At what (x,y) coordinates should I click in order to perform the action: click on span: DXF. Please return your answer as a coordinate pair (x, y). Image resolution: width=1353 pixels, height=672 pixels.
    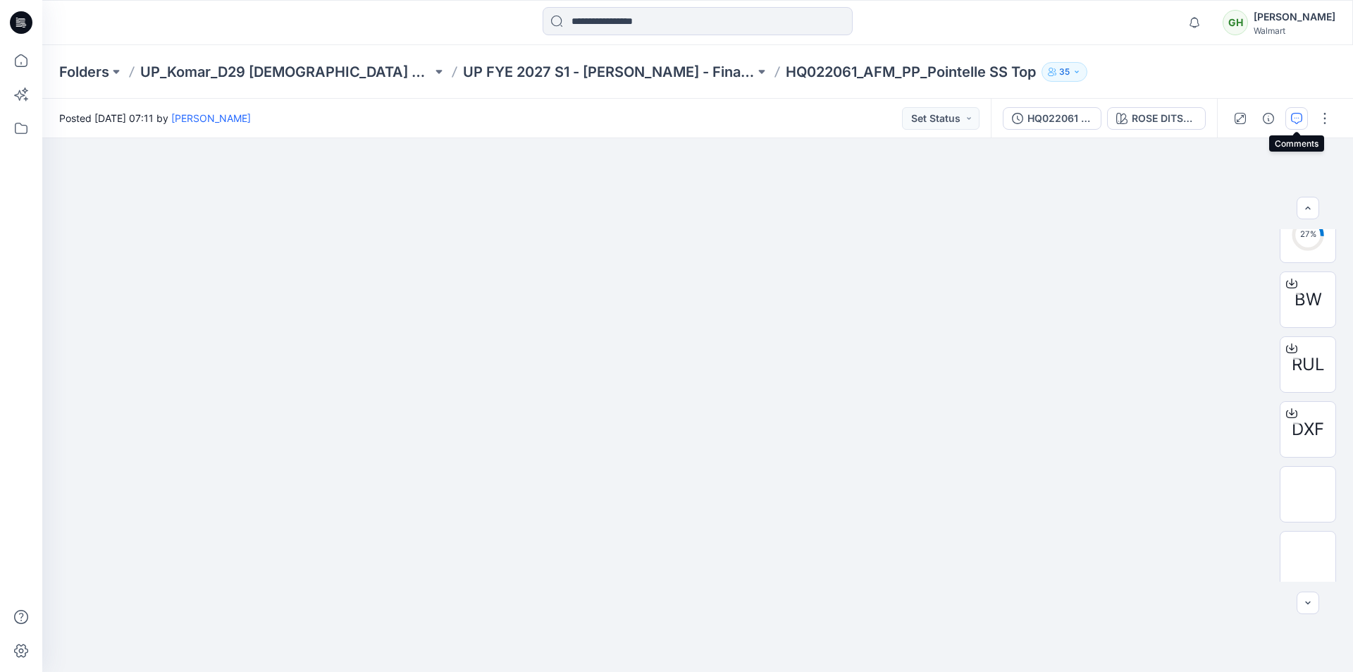
    Looking at the image, I should click on (1308, 429).